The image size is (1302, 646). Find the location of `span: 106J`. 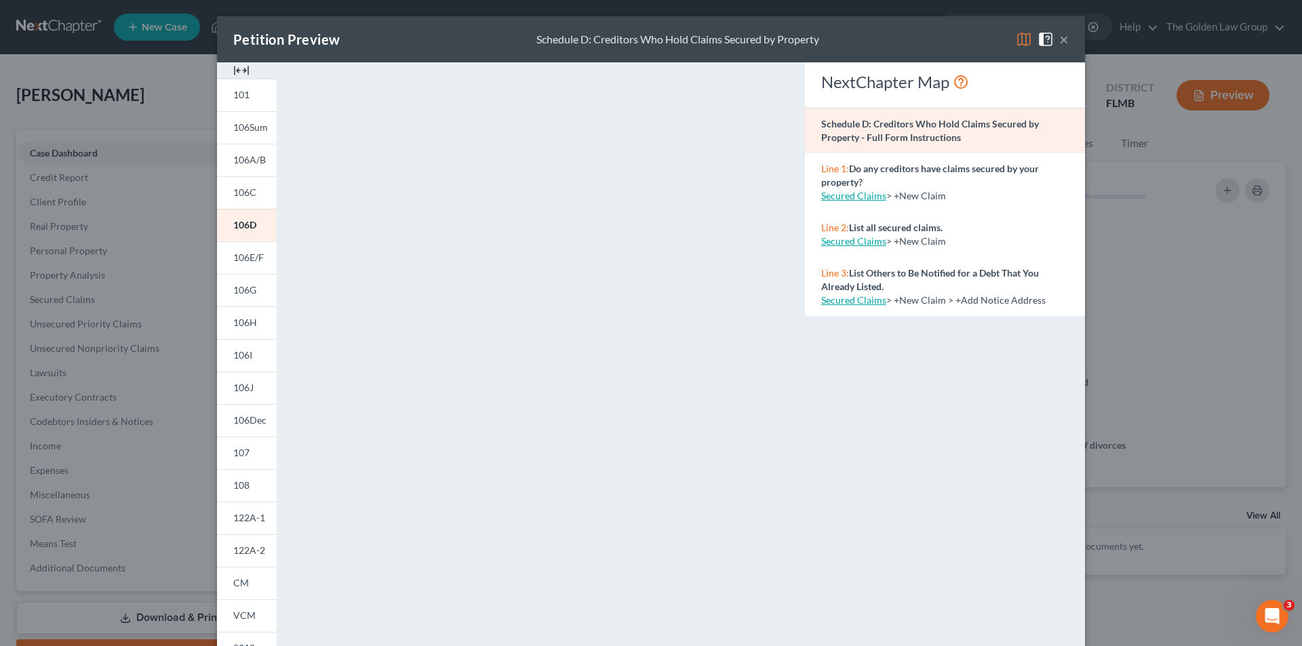

span: 106J is located at coordinates (243, 387).